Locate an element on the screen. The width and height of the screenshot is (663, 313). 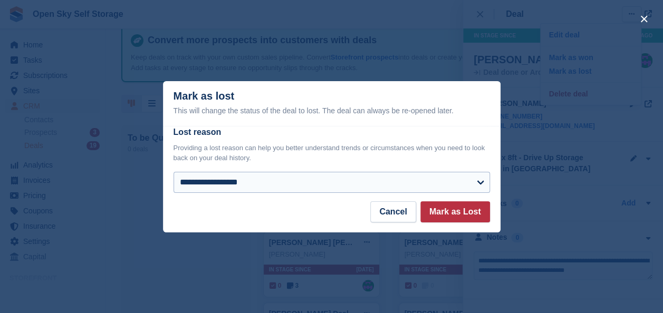
div: Mark as lost is located at coordinates (332, 103).